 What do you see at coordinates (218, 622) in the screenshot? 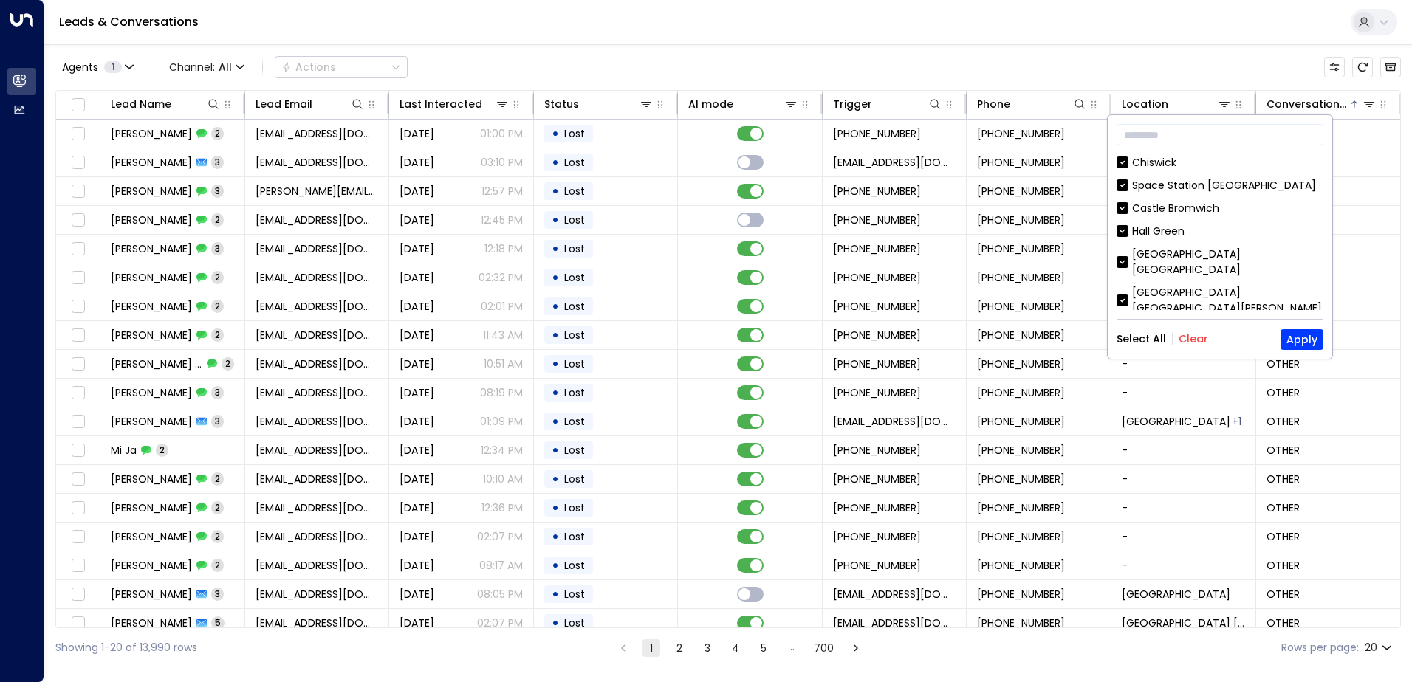
I see `span: 5` at bounding box center [218, 622].